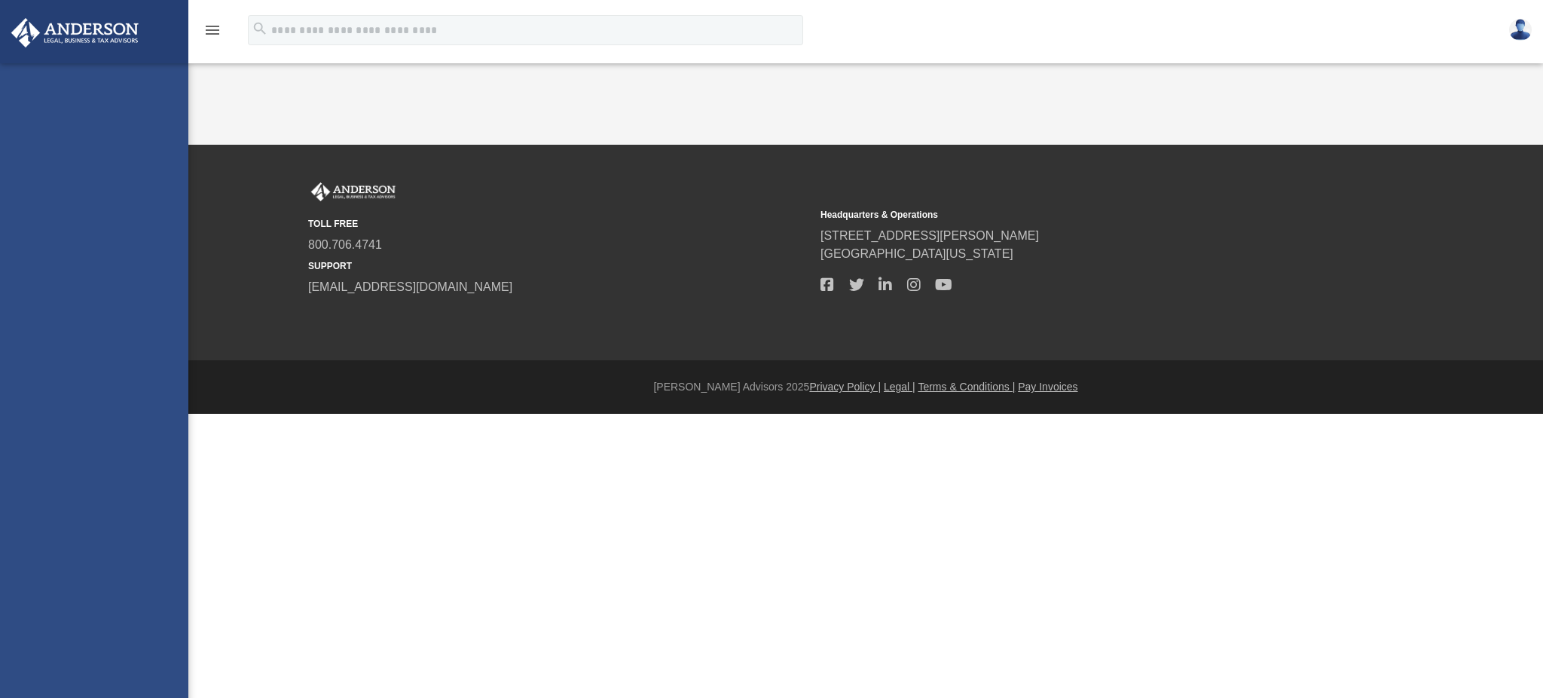  I want to click on small: TOLL FREE, so click(559, 224).